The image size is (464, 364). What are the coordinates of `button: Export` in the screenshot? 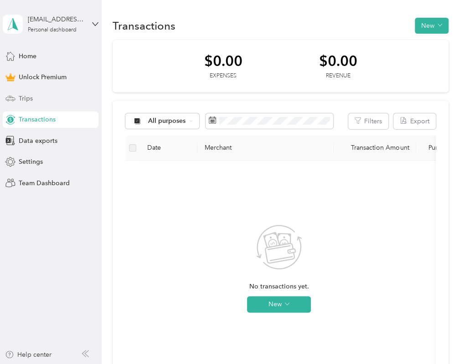 It's located at (414, 121).